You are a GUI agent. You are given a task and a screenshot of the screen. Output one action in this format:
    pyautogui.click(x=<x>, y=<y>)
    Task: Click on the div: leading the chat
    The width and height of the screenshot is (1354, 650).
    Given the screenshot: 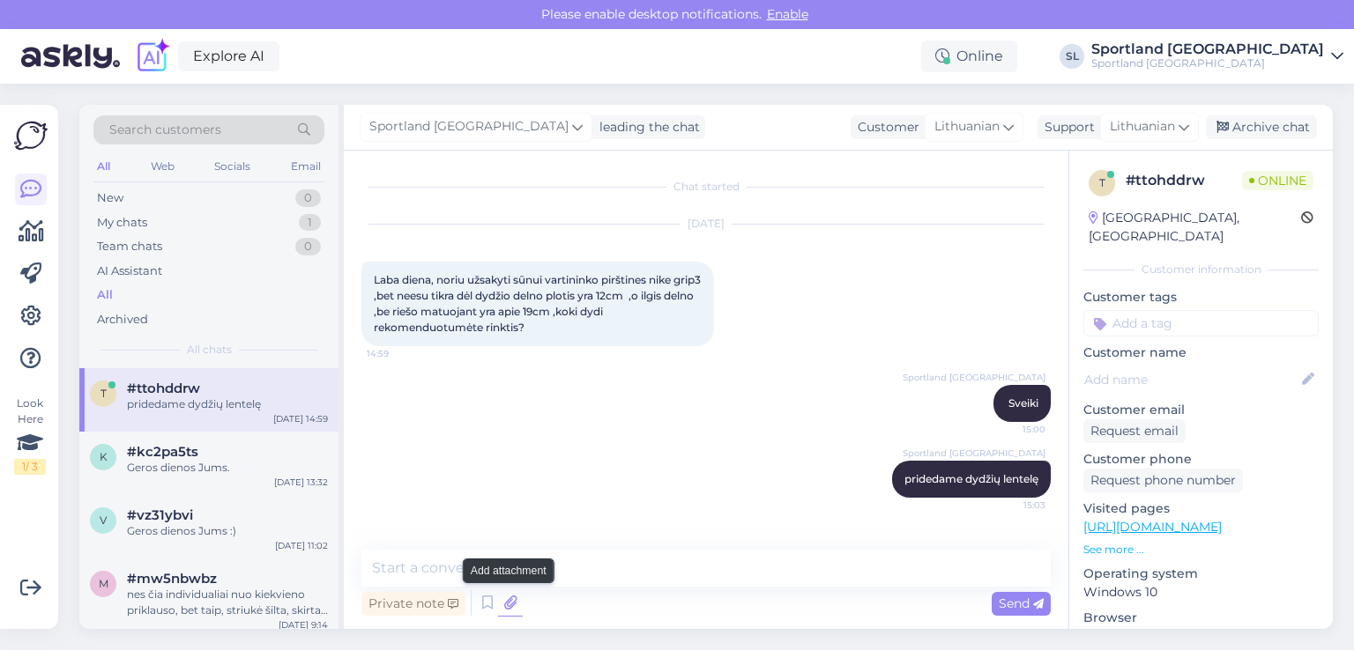 What is the action you would take?
    pyautogui.click(x=646, y=127)
    